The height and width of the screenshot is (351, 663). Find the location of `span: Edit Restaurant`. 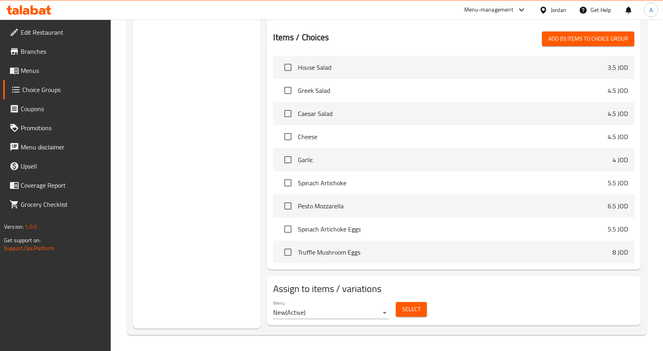

span: Edit Restaurant is located at coordinates (63, 32).